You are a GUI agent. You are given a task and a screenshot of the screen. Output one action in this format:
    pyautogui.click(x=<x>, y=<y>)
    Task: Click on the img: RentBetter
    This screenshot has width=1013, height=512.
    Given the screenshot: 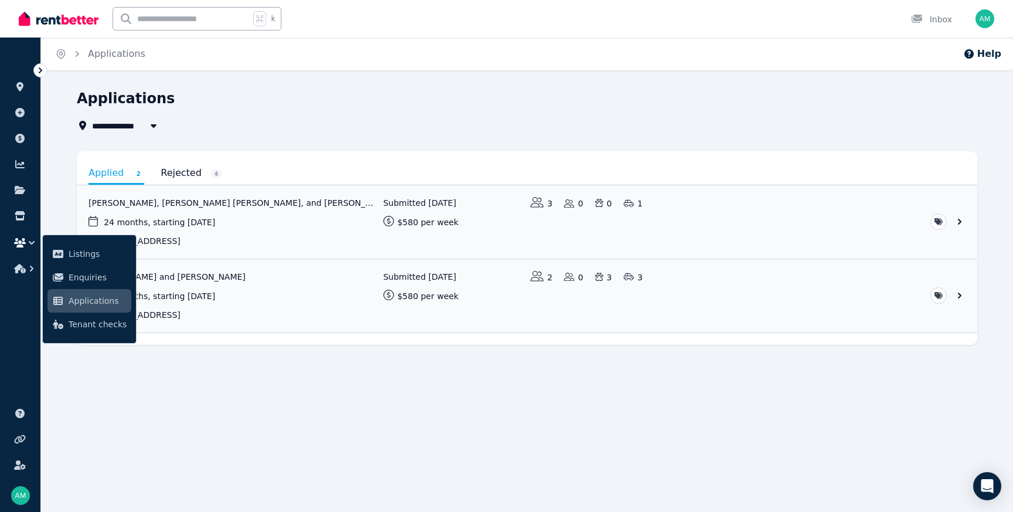 What is the action you would take?
    pyautogui.click(x=59, y=19)
    